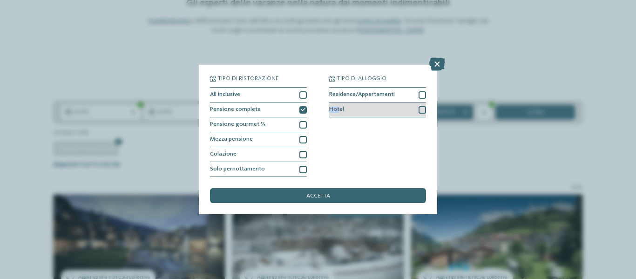 This screenshot has width=636, height=279. What do you see at coordinates (225, 95) in the screenshot?
I see `span: All inclusive` at bounding box center [225, 95].